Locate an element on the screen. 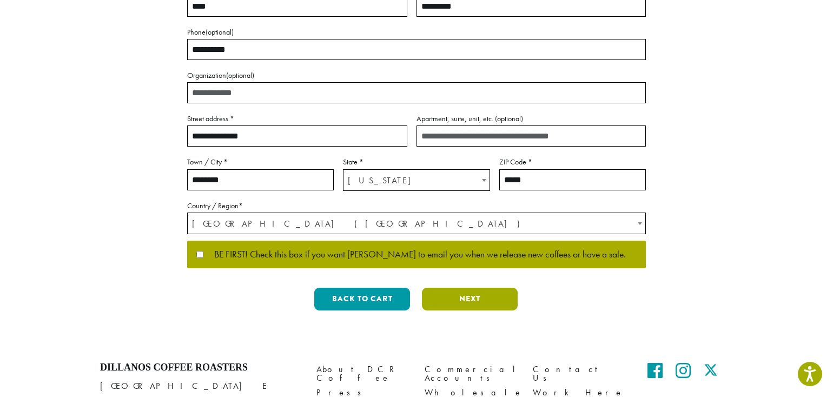 The image size is (833, 397). a: Contact Us is located at coordinates (579, 373).